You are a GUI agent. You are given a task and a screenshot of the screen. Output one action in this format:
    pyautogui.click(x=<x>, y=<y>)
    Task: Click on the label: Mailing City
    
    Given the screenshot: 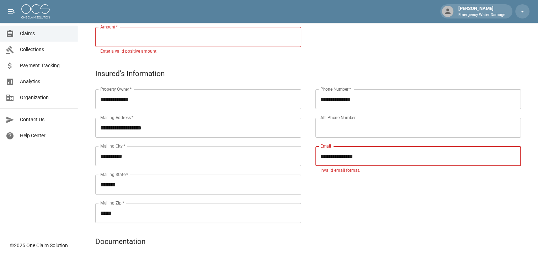 What is the action you would take?
    pyautogui.click(x=113, y=146)
    